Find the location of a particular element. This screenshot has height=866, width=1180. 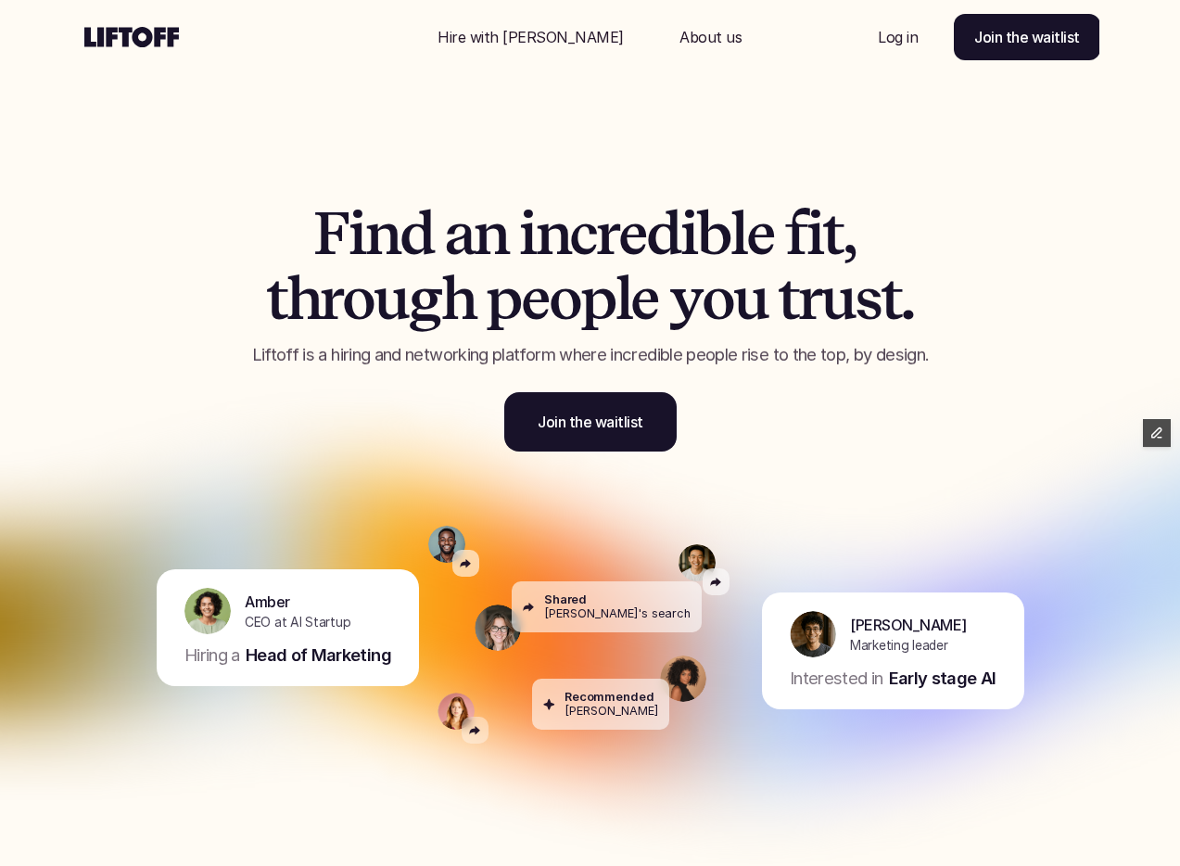

p: Head of Marketing is located at coordinates (317, 655).